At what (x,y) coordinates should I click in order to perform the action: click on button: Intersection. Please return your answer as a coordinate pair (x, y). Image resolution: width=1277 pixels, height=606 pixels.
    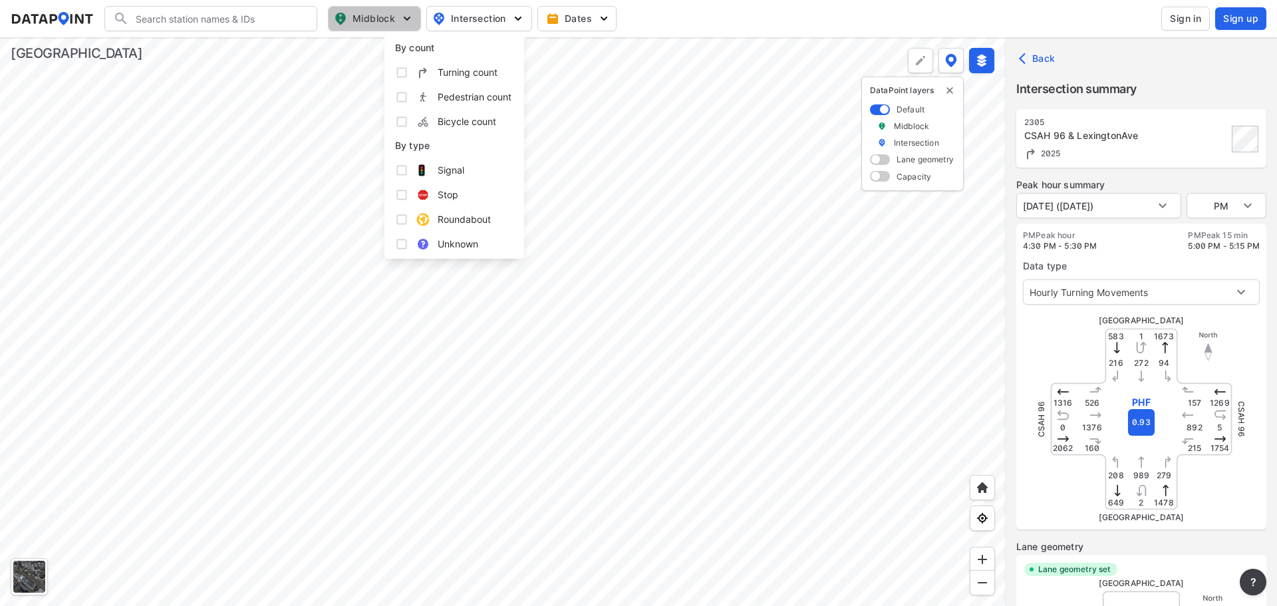
    Looking at the image, I should click on (479, 19).